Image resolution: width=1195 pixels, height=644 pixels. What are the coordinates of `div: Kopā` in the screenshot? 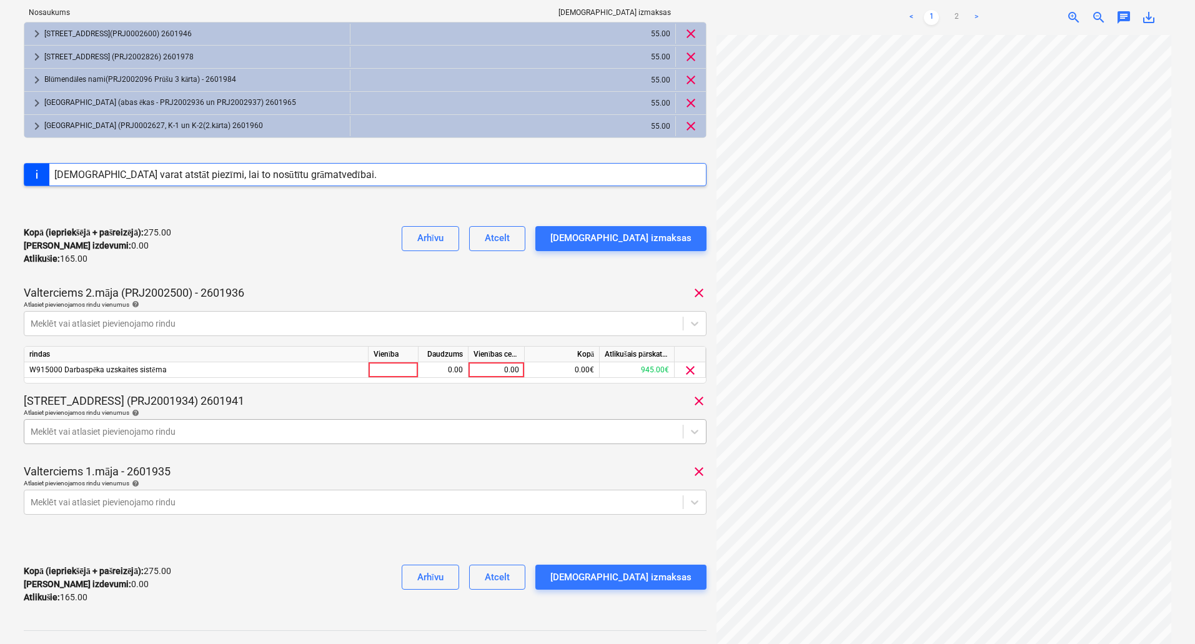 It's located at (562, 354).